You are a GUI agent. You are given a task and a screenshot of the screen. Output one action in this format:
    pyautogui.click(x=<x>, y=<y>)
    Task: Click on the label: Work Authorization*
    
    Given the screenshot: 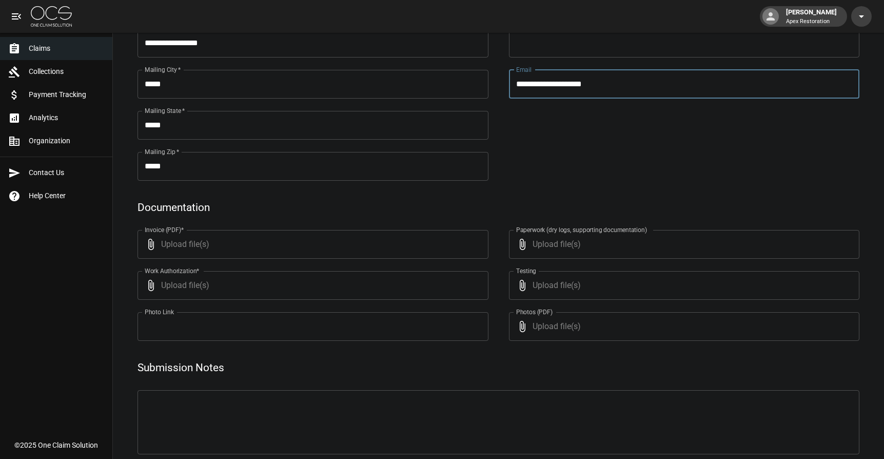 What is the action you would take?
    pyautogui.click(x=172, y=270)
    